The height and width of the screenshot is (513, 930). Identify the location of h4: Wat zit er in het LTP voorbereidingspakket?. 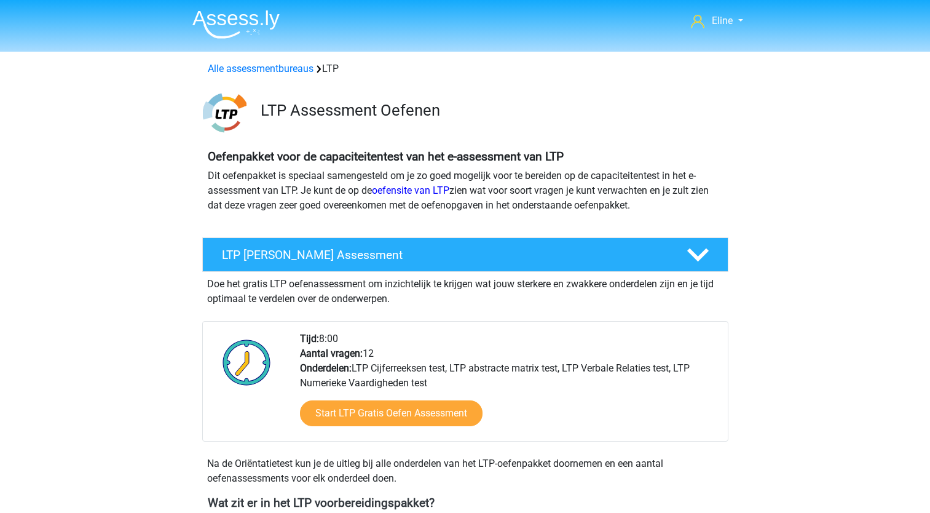
(465, 502).